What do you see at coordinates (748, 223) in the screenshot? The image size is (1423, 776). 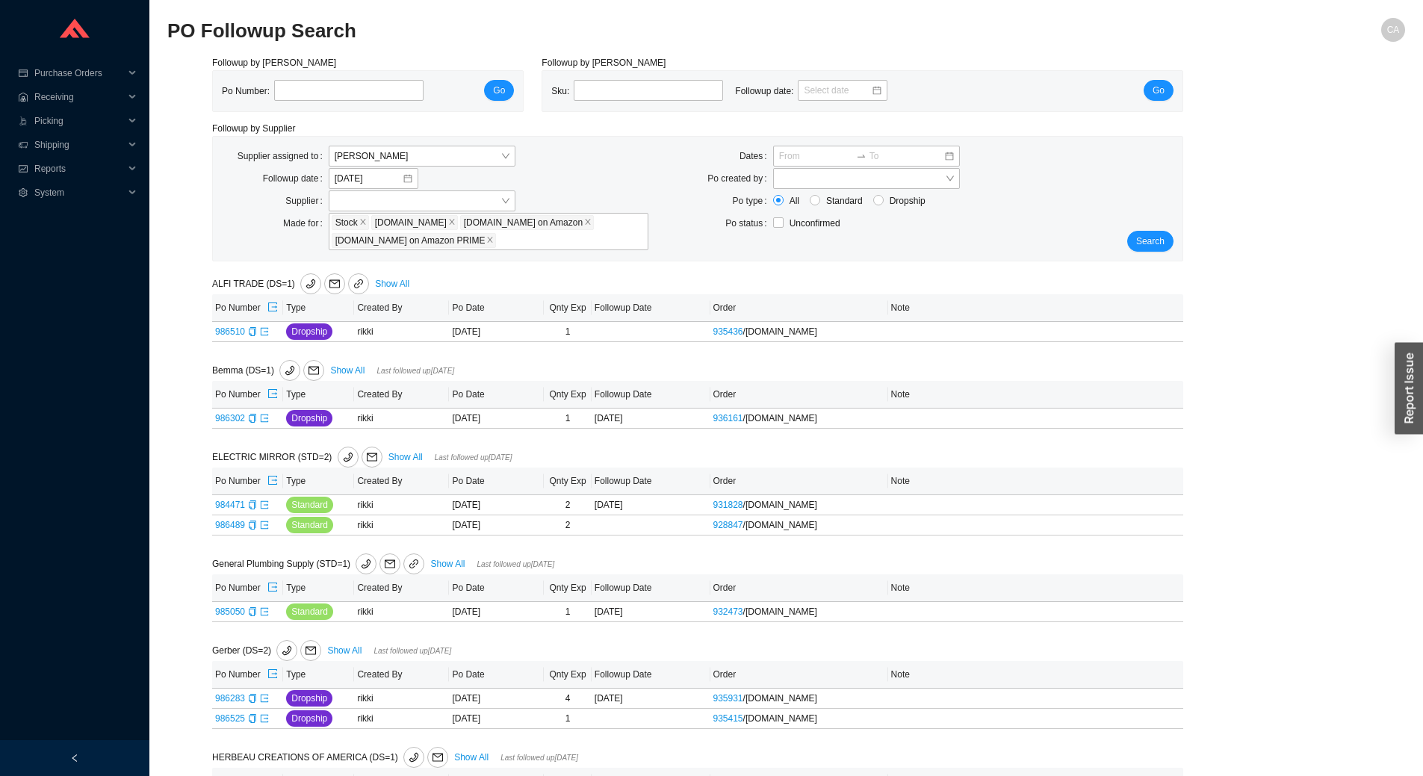 I see `label: Po status:` at bounding box center [748, 223].